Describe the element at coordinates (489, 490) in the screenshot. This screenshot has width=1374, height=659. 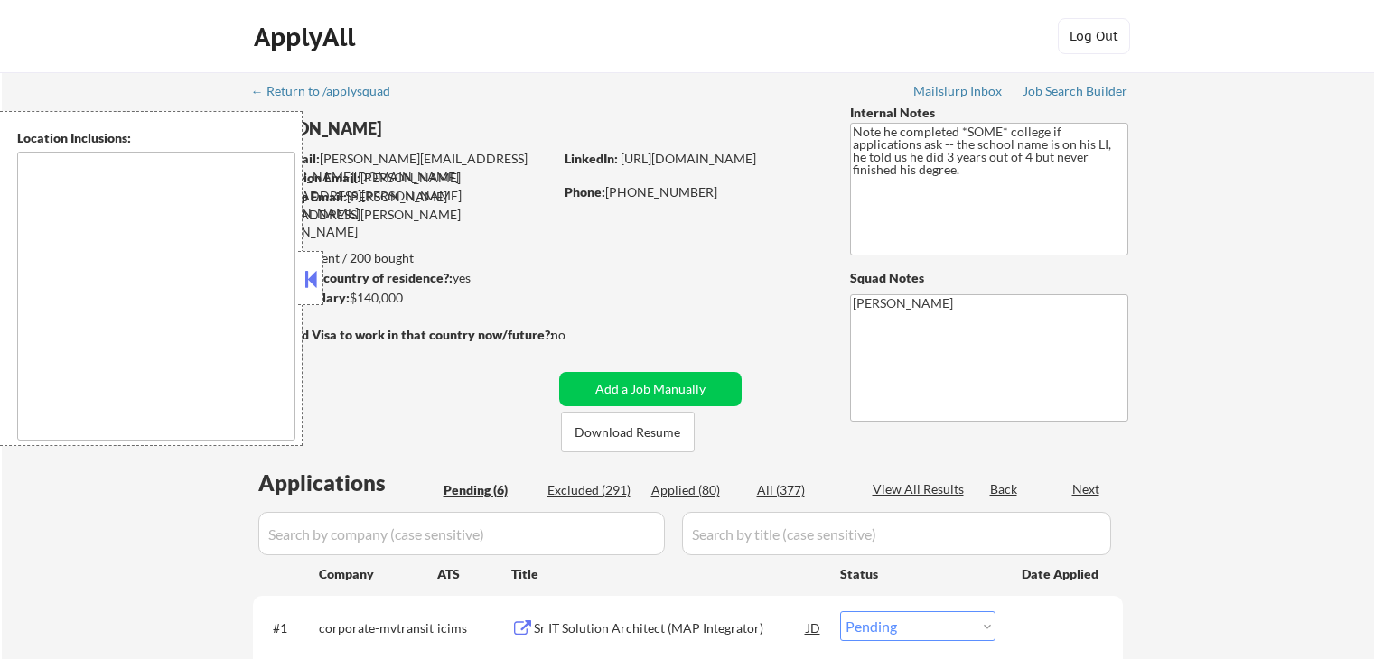
I see `div: Pending (6)` at that location.